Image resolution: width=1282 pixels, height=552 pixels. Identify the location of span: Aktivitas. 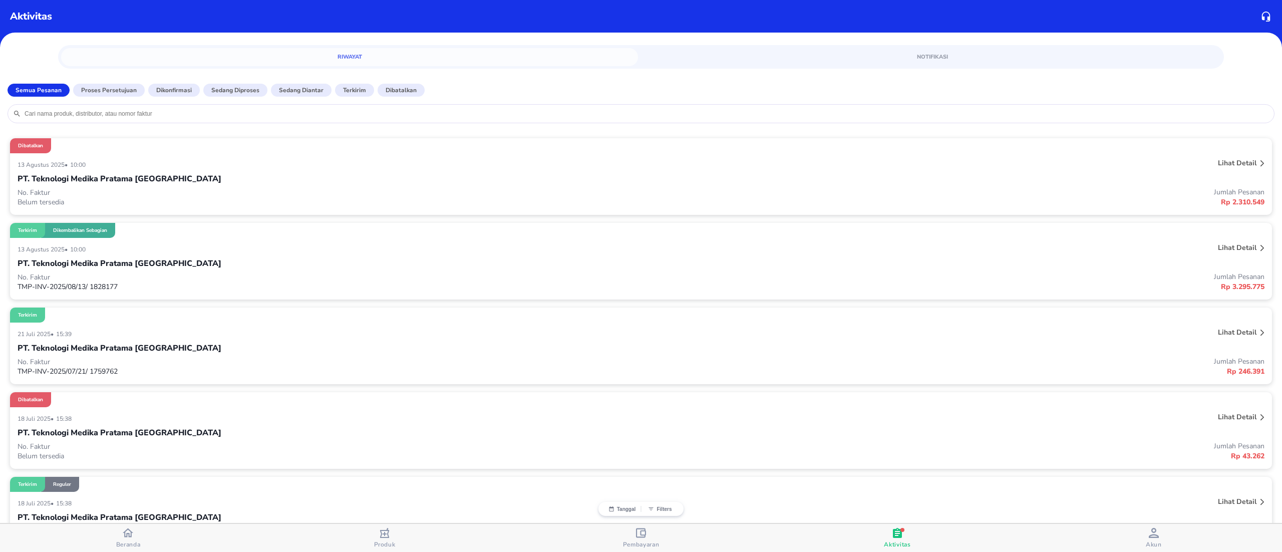
(897, 544).